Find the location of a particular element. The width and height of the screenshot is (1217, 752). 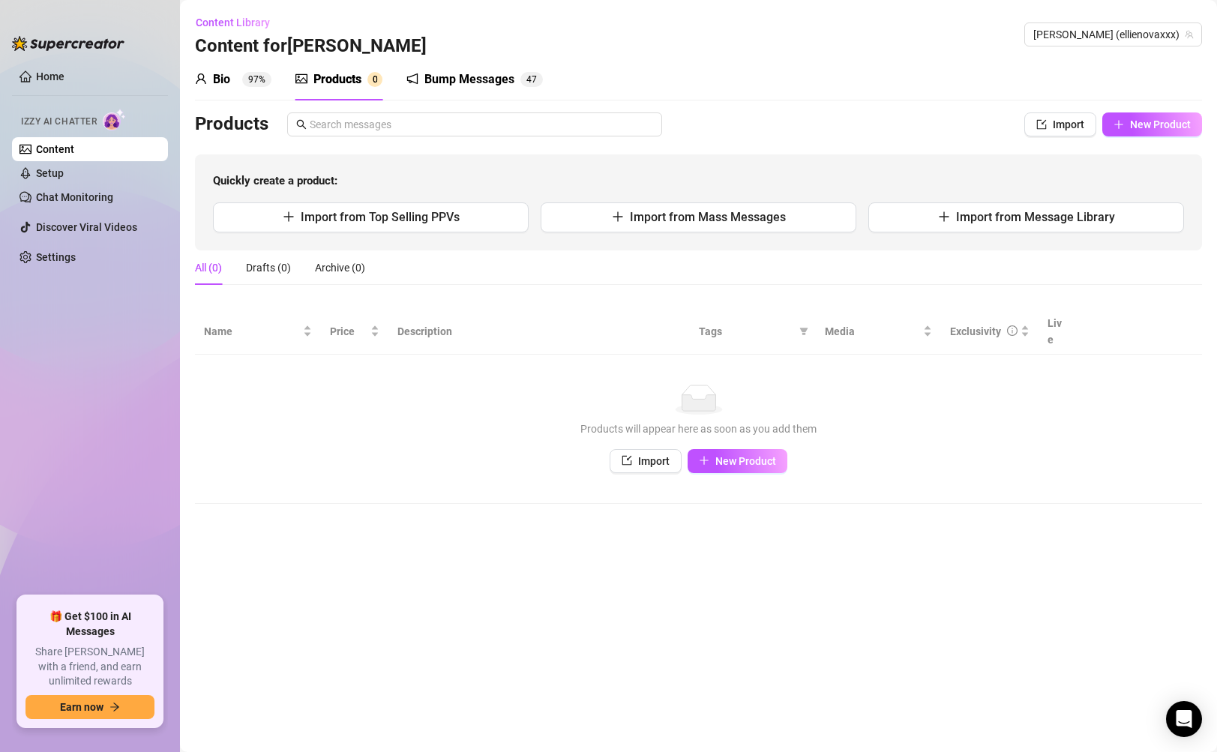

a: Home is located at coordinates (50, 76).